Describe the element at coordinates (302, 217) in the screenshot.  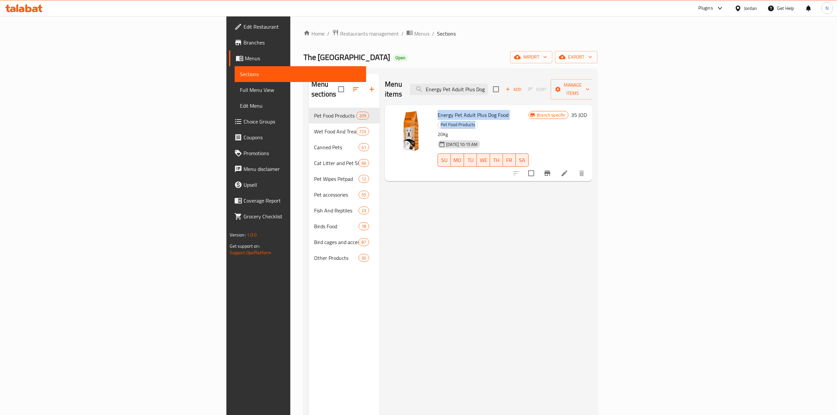
I see `span: Grocery Checklist` at that location.